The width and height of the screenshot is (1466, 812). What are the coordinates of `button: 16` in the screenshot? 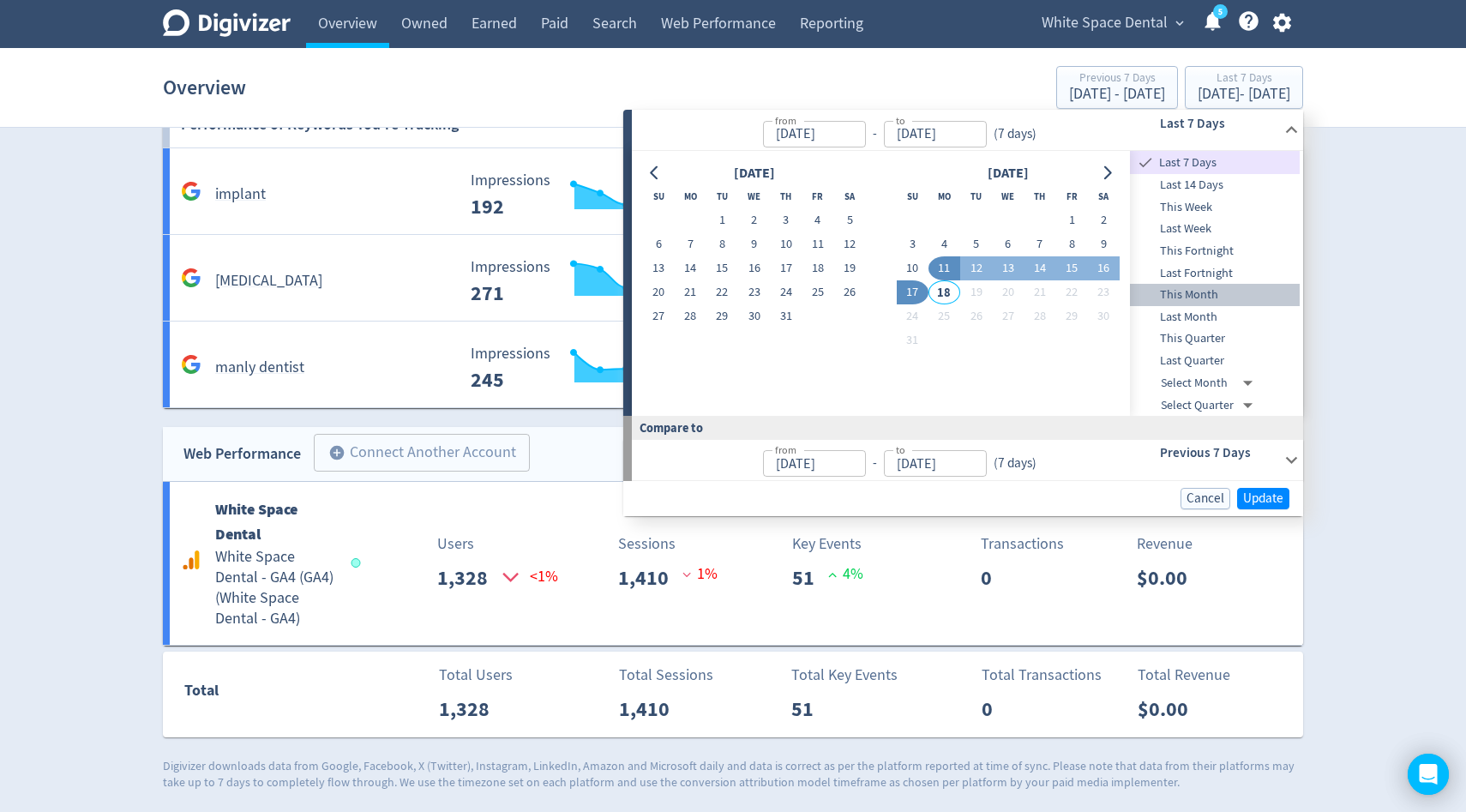 It's located at (754, 269).